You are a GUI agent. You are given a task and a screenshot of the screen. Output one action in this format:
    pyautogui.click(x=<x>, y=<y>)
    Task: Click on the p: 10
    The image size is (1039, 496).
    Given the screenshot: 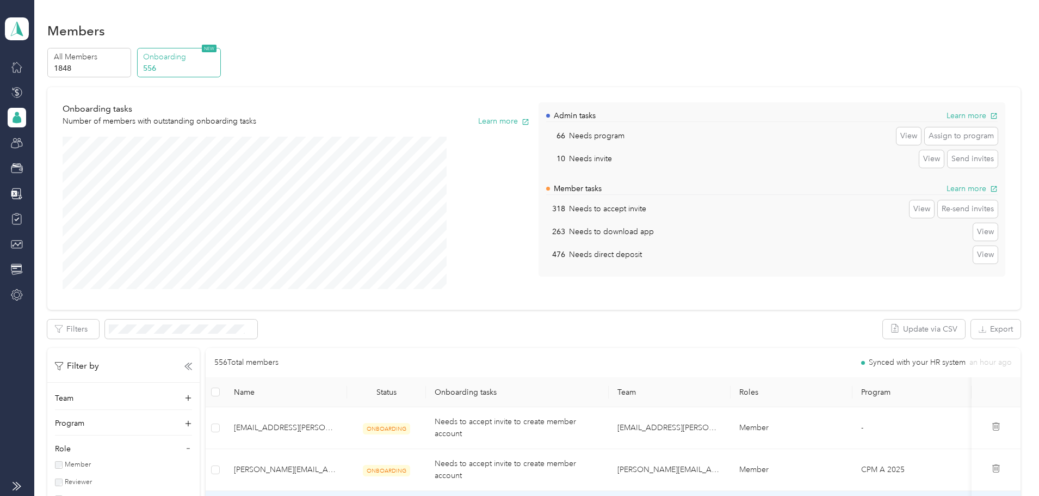 What is the action you would take?
    pyautogui.click(x=556, y=158)
    